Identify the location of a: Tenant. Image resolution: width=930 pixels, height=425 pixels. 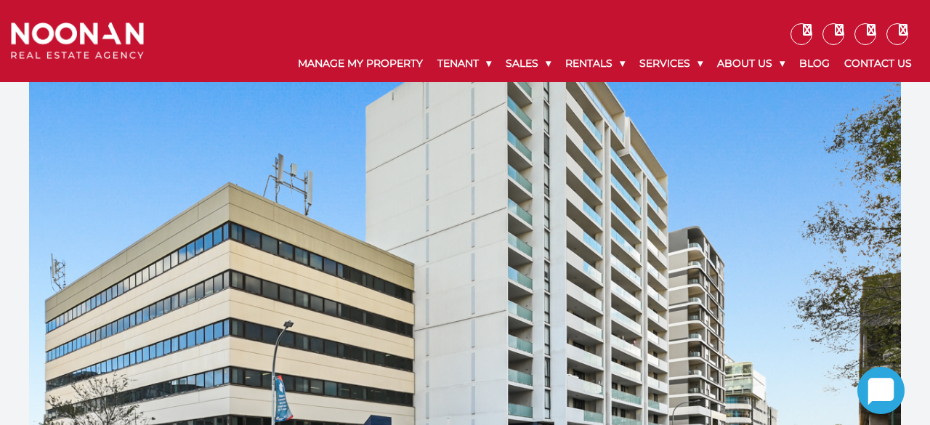
(464, 63).